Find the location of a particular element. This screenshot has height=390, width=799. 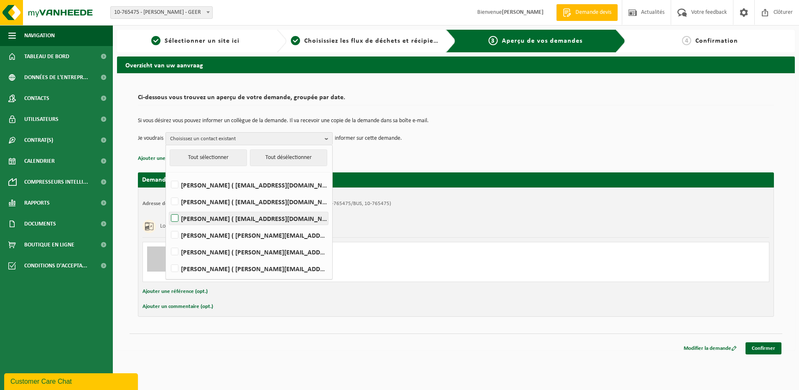

span: Contacts is located at coordinates (37, 98).